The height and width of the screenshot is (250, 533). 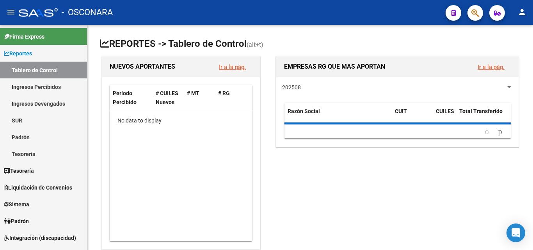 What do you see at coordinates (255, 44) in the screenshot?
I see `span: (alt+t)` at bounding box center [255, 44].